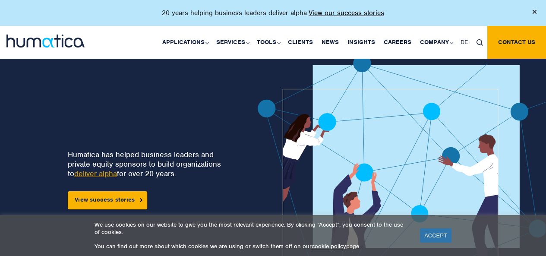  What do you see at coordinates (251, 246) in the screenshot?
I see `p: You can find out more about which cookies we are using or switch them off on our page.` at bounding box center [251, 246].